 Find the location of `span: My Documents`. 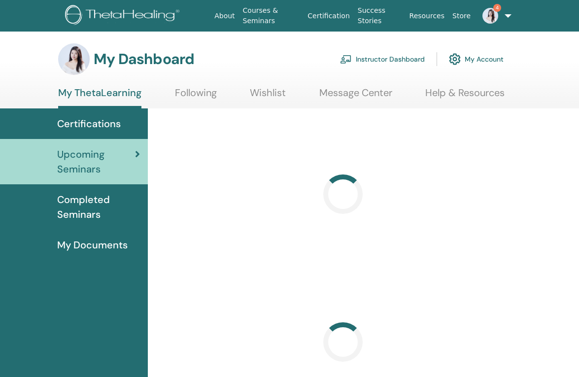

span: My Documents is located at coordinates (92, 245).